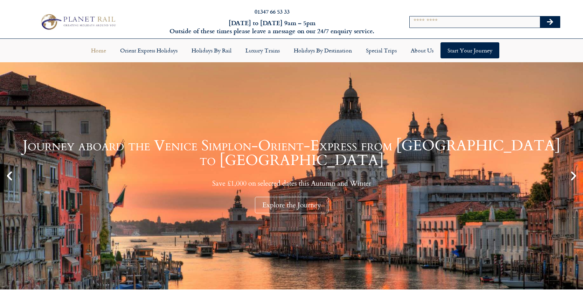 This screenshot has width=583, height=308. Describe the element at coordinates (263, 50) in the screenshot. I see `a: Luxury Trains` at that location.